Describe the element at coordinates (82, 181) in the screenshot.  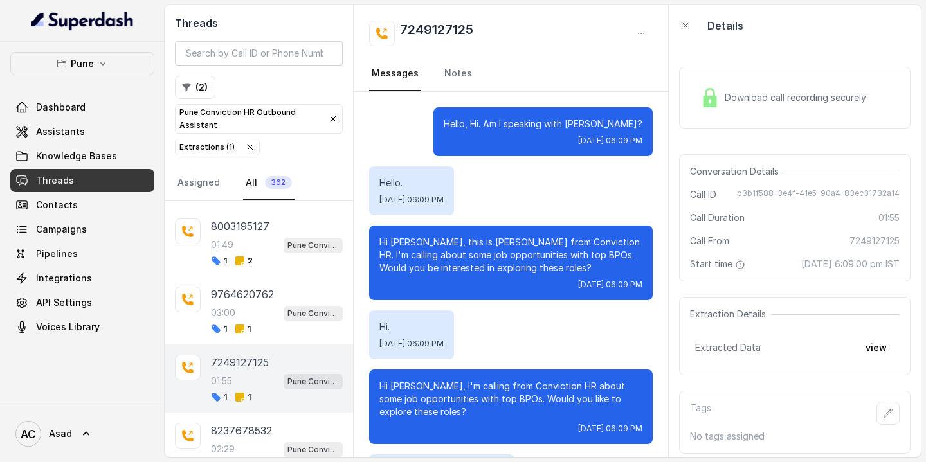
I see `a: Threads` at that location.